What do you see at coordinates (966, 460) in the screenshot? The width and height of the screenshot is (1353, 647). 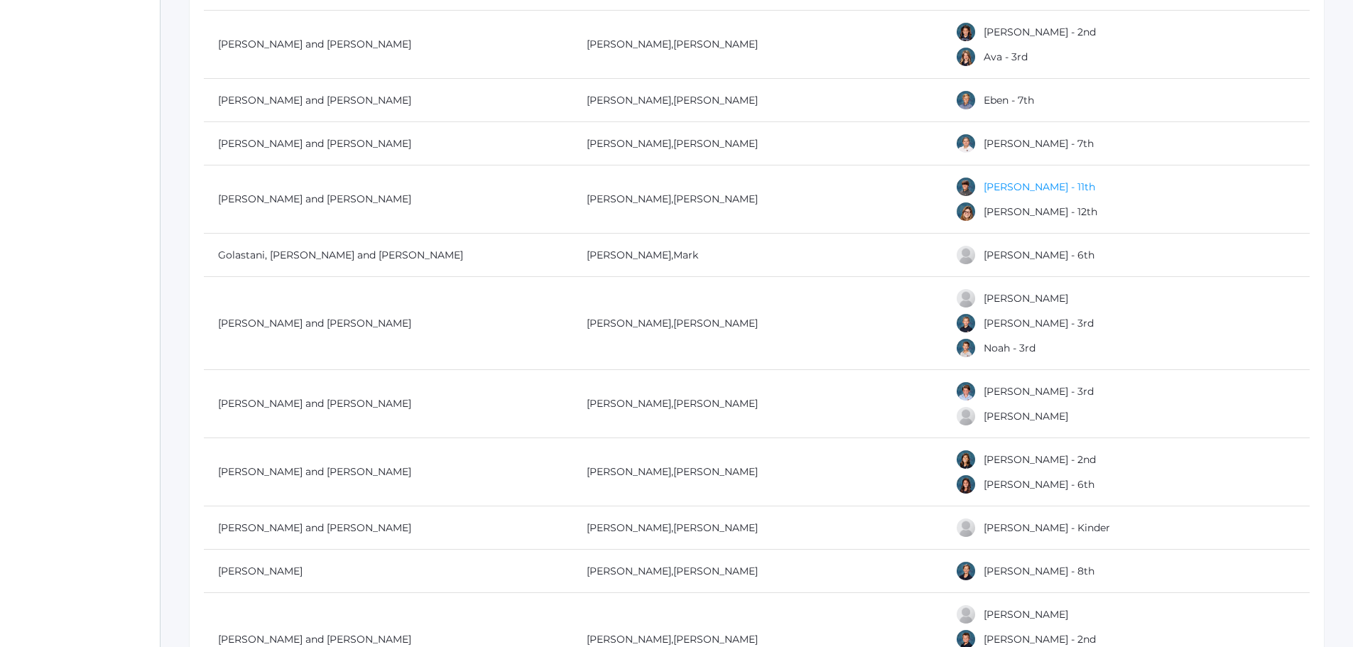 I see `div: Reagan Gross` at bounding box center [966, 460].